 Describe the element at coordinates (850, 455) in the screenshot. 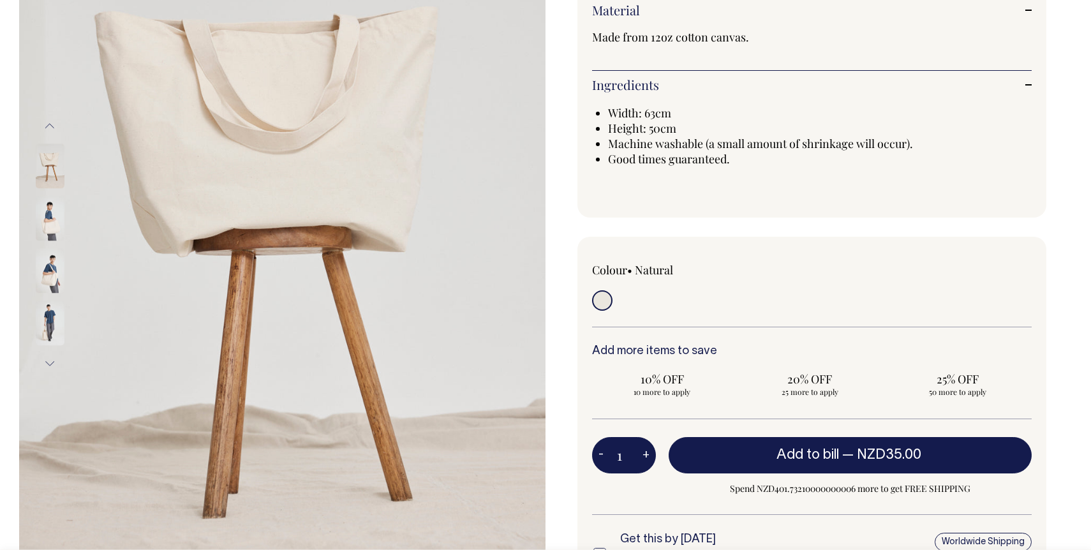

I see `button: Add to bill —NZD35.00` at that location.